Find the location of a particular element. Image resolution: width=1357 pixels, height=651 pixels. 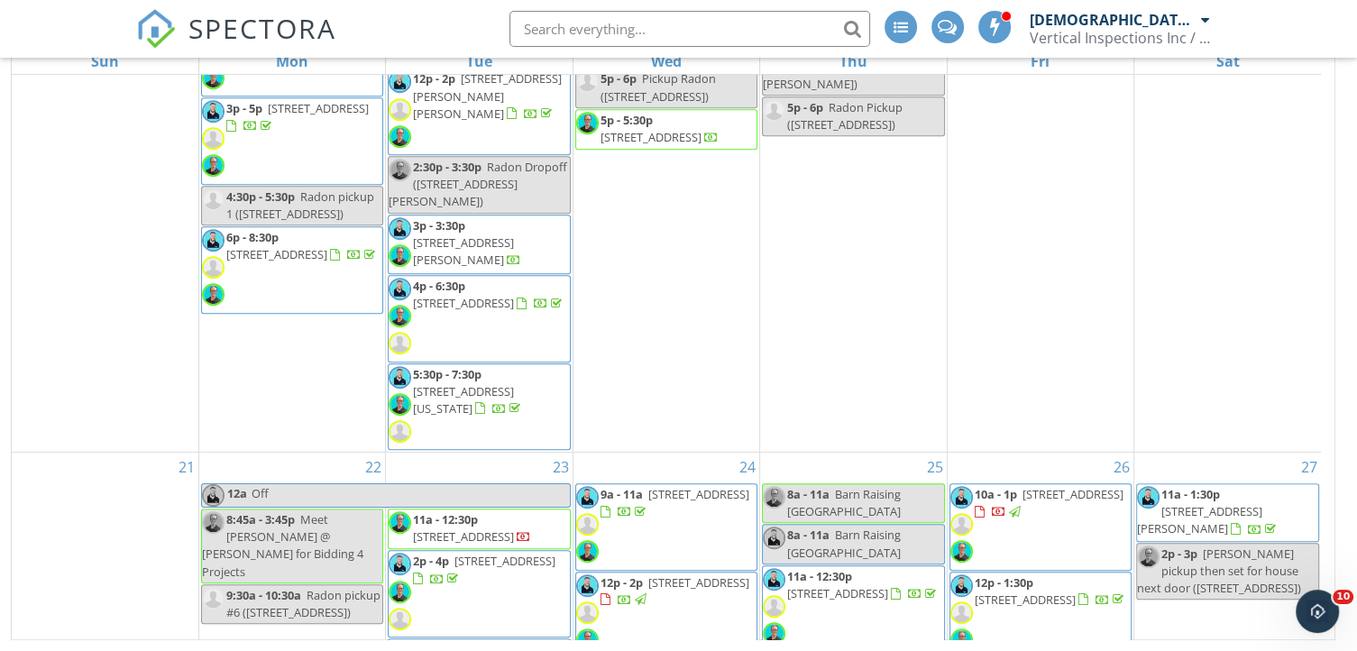

span: SPECTORA is located at coordinates (262, 28).